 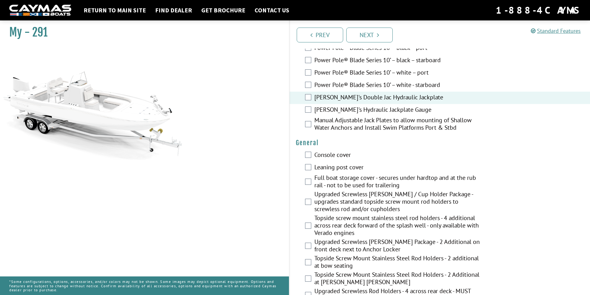 I want to click on h4: General, so click(x=440, y=143).